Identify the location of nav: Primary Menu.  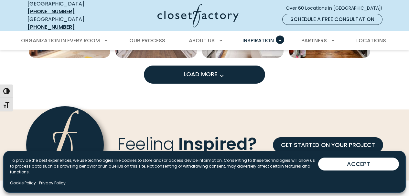
(205, 41).